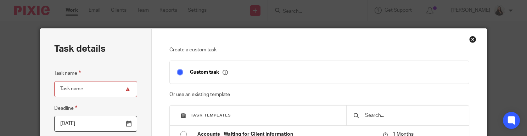  I want to click on div: Close this dialog window, so click(473, 39).